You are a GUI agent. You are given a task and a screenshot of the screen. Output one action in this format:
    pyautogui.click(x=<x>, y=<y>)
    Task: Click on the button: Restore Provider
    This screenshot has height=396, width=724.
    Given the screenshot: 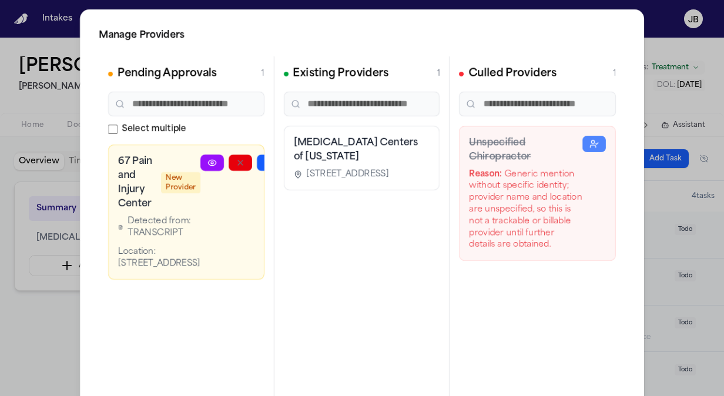 What is the action you would take?
    pyautogui.click(x=594, y=144)
    